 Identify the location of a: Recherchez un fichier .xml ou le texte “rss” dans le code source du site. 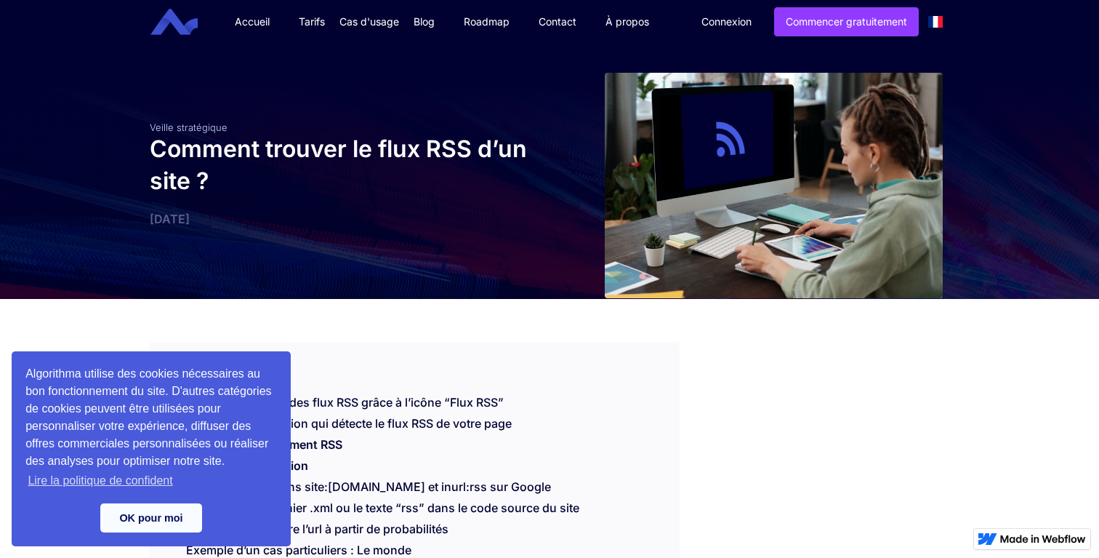
(382, 507).